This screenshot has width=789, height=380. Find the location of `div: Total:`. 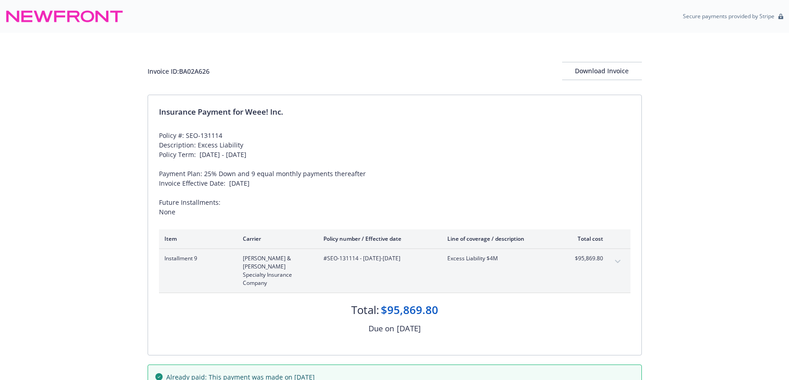

div: Total: is located at coordinates (365, 310).